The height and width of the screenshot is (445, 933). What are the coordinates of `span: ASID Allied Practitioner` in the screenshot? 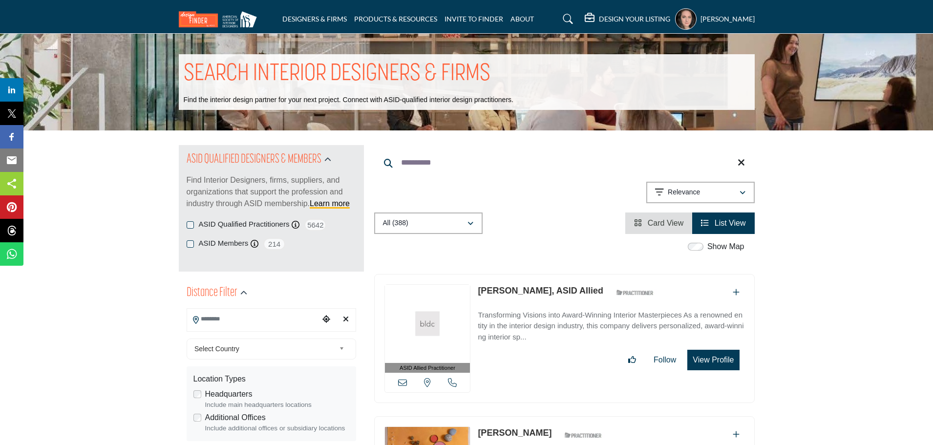 It's located at (428, 368).